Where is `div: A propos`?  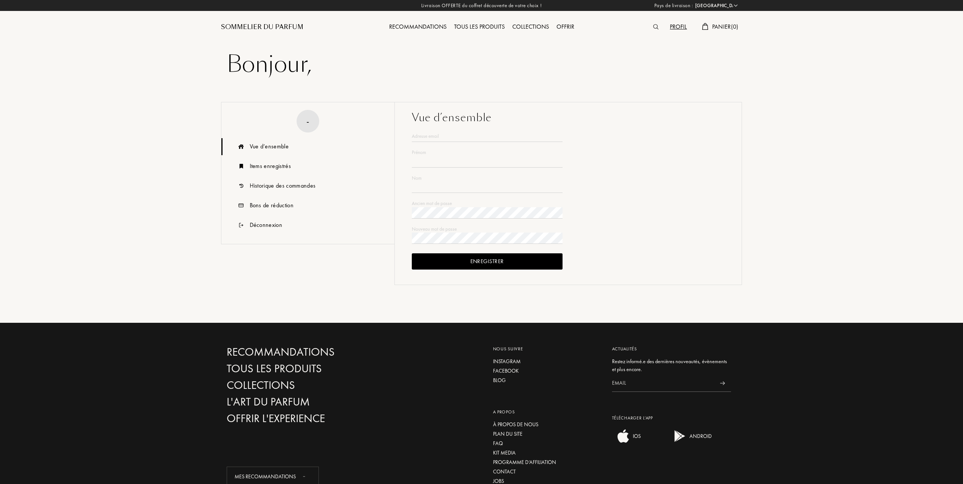 div: A propos is located at coordinates (547, 412).